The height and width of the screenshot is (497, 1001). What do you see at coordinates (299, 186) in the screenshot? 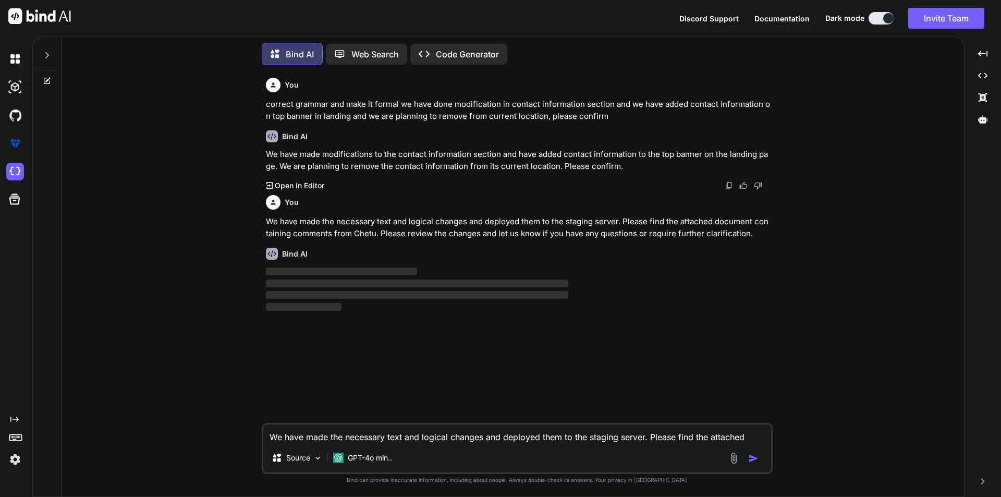
I see `p: Open in Editor` at bounding box center [299, 186].